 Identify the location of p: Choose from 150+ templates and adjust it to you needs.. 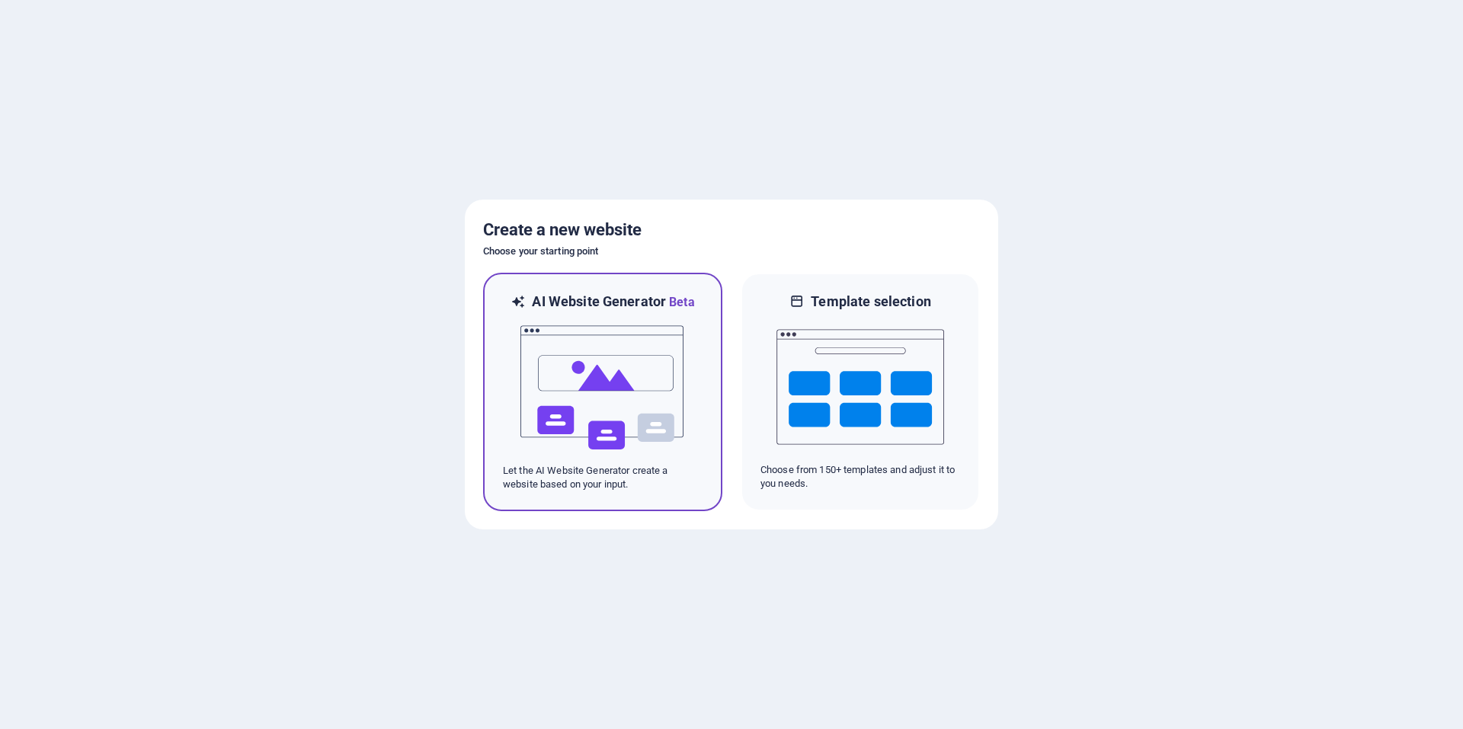
(860, 477).